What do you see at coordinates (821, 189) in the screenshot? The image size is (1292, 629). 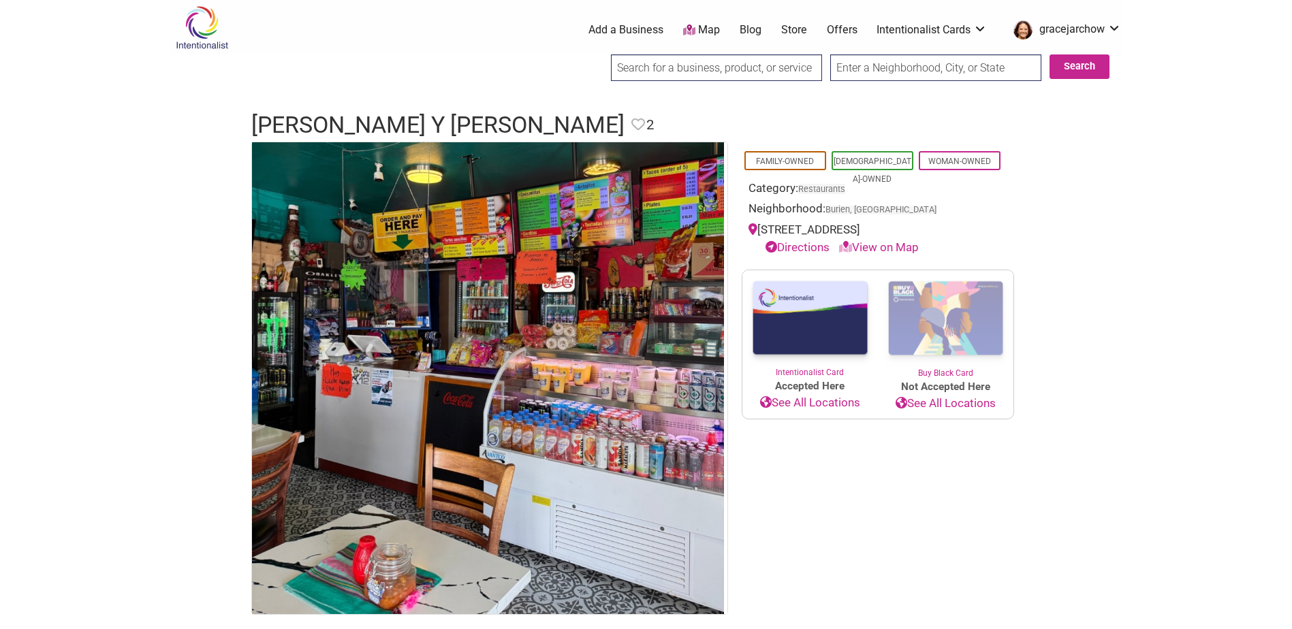 I see `a: Restaurants` at bounding box center [821, 189].